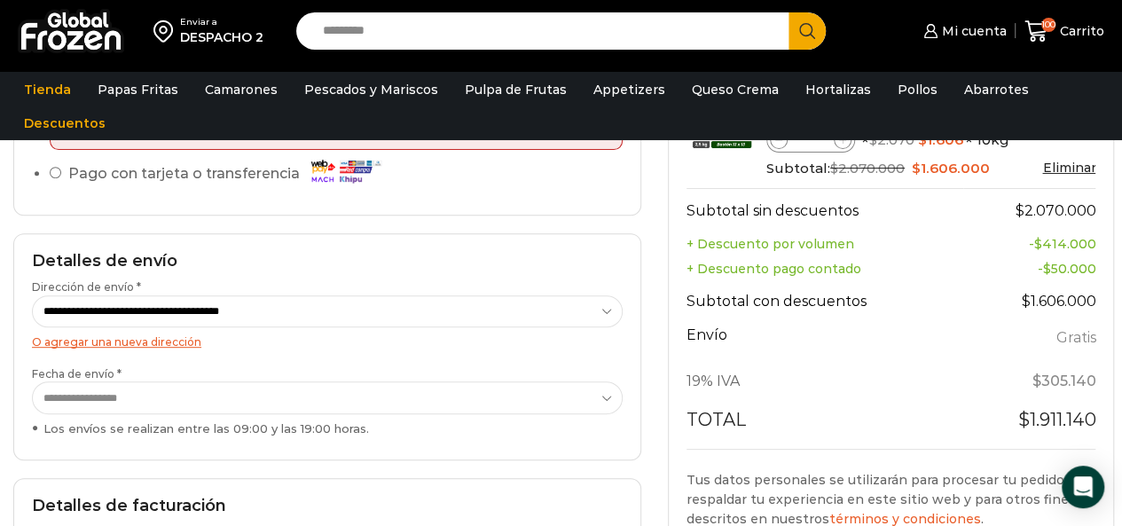 Image resolution: width=1122 pixels, height=526 pixels. What do you see at coordinates (825, 244) in the screenshot?
I see `th: + Descuento por volumen` at bounding box center [825, 244].